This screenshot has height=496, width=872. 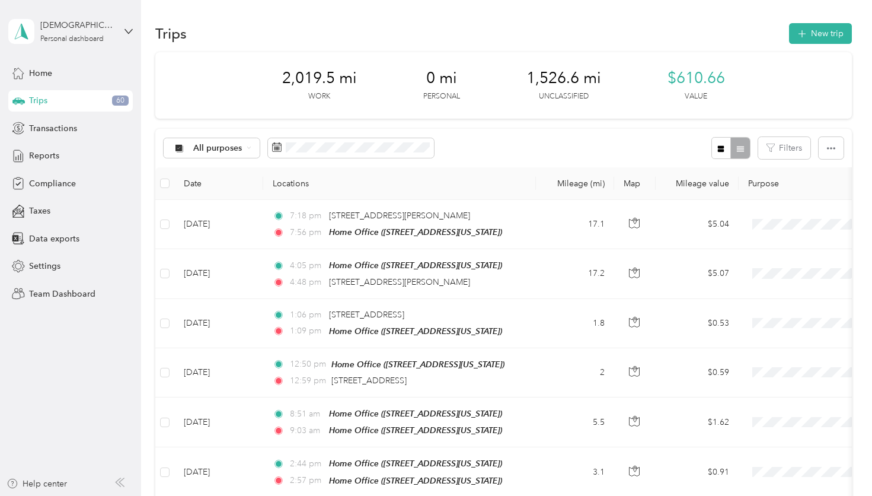 What do you see at coordinates (697, 273) in the screenshot?
I see `td: $5.07` at bounding box center [697, 273].